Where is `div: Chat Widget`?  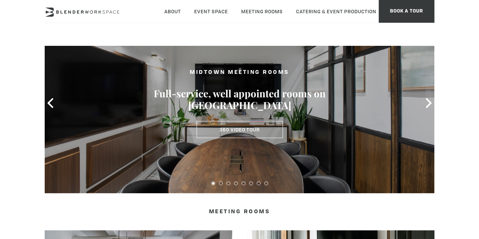
div: Chat Widget is located at coordinates (411, 191).